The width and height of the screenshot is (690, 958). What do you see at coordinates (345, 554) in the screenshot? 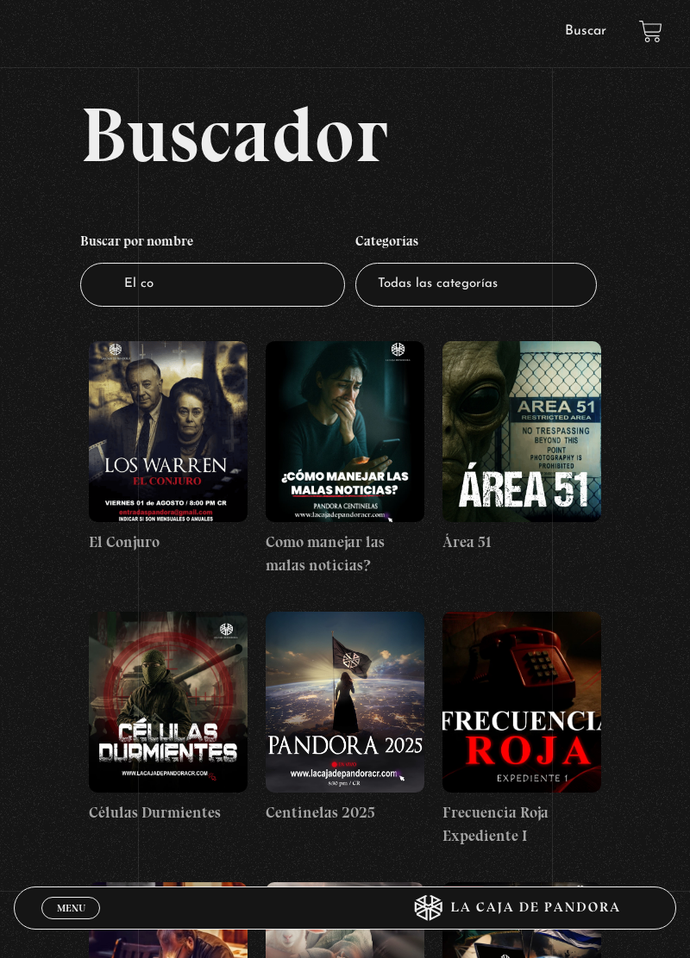
I see `h4: Como manejar las malas noticias?` at bounding box center [345, 554].